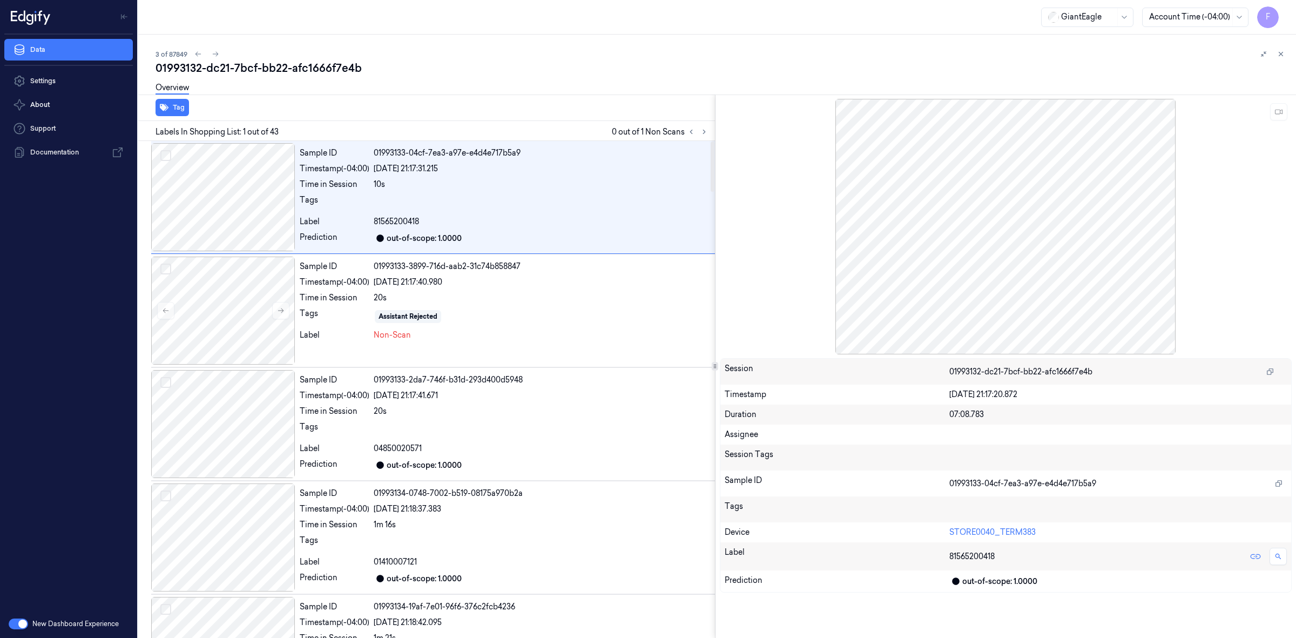  Describe the element at coordinates (1118, 414) in the screenshot. I see `div: 07:08.783` at that location.